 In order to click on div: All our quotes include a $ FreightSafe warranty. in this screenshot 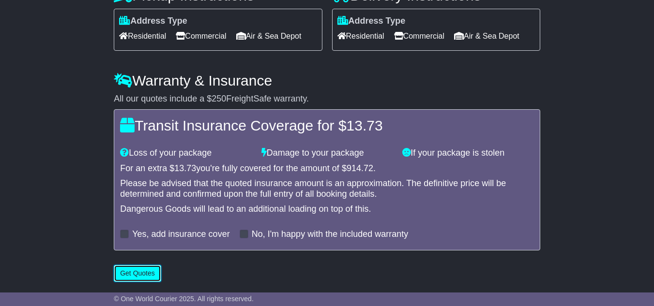, I will do `click(327, 99)`.